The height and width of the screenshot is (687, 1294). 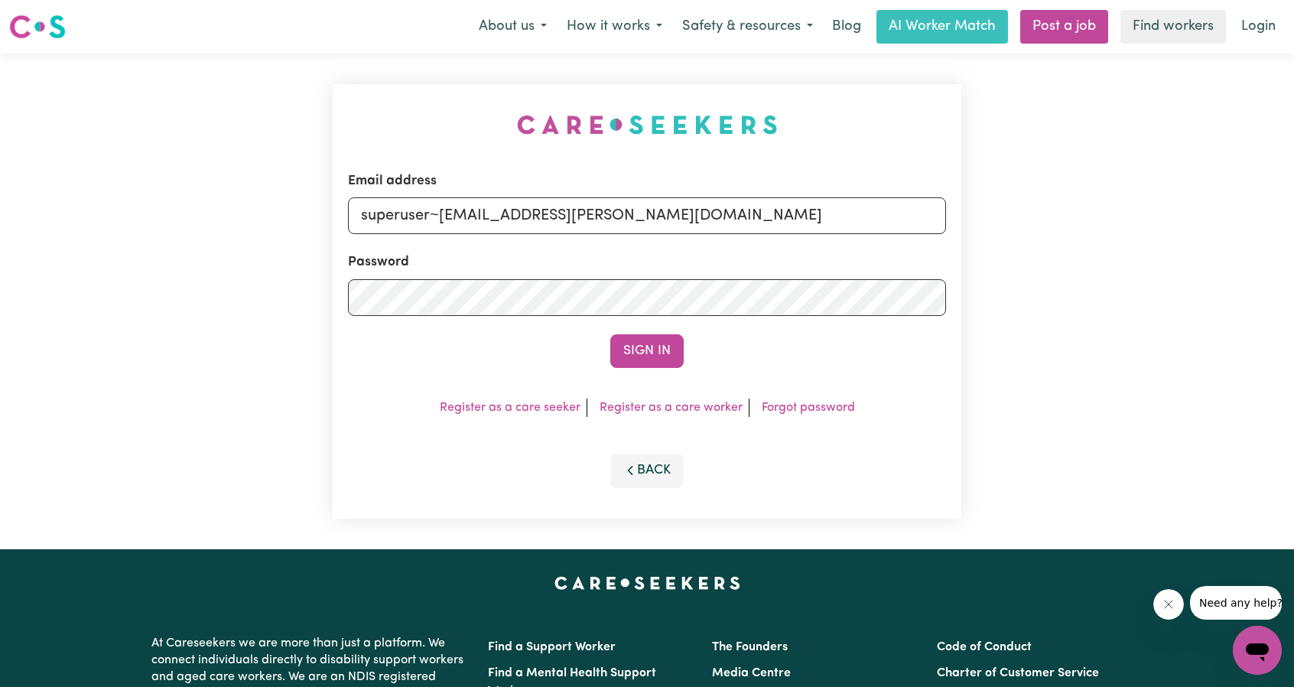 I want to click on label: Password, so click(x=379, y=262).